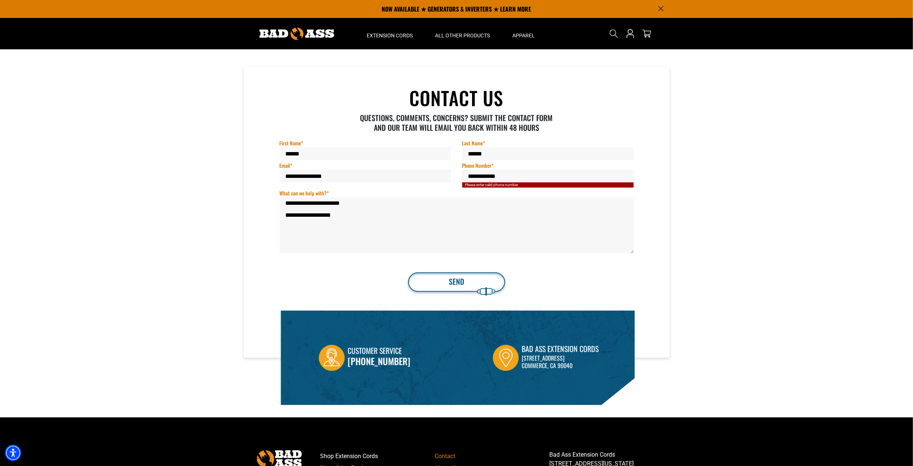  Describe the element at coordinates (614, 34) in the screenshot. I see `summary: Search` at that location.